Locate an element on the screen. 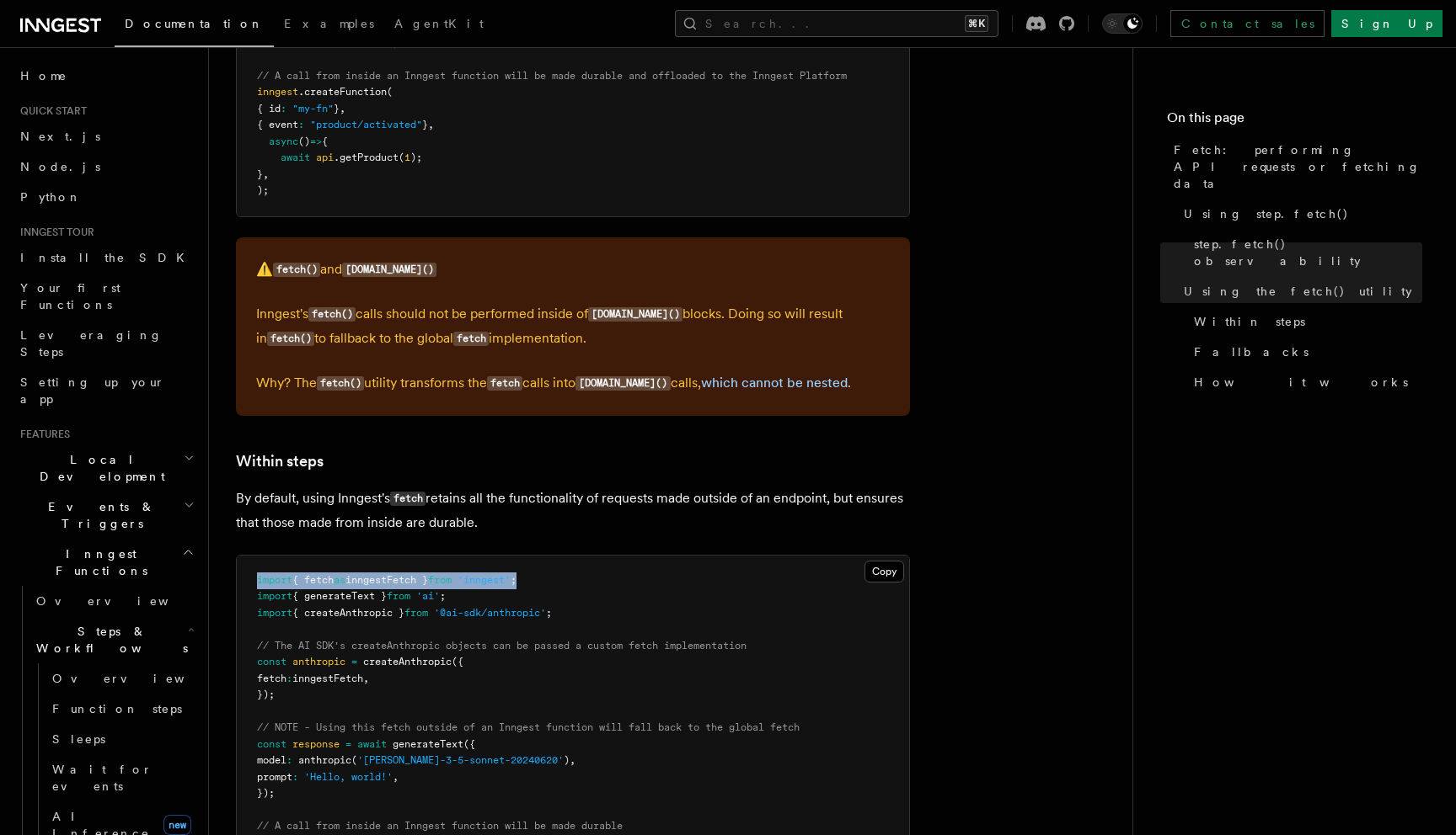 The height and width of the screenshot is (835, 1456). span: anthropic is located at coordinates (324, 760).